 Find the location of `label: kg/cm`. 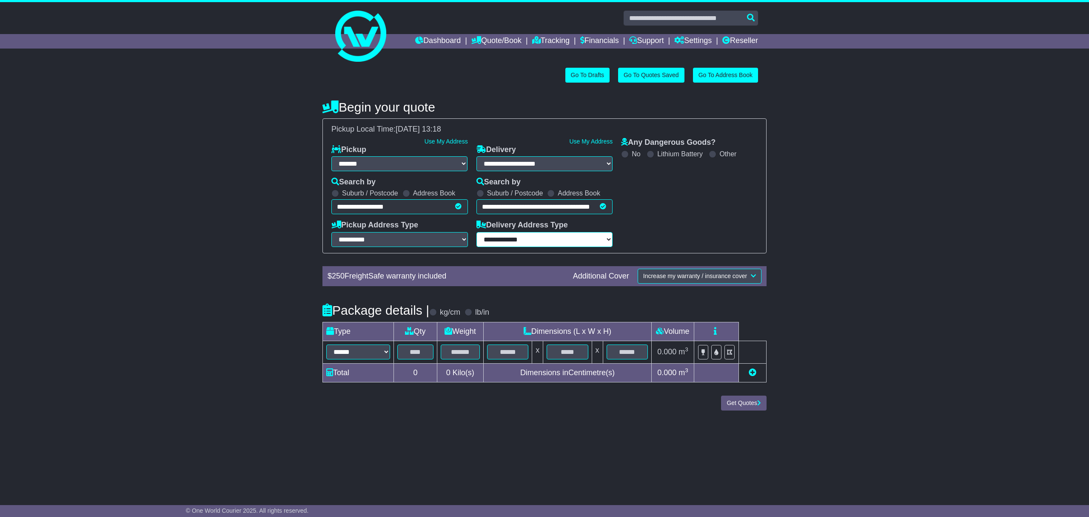

label: kg/cm is located at coordinates (450, 312).